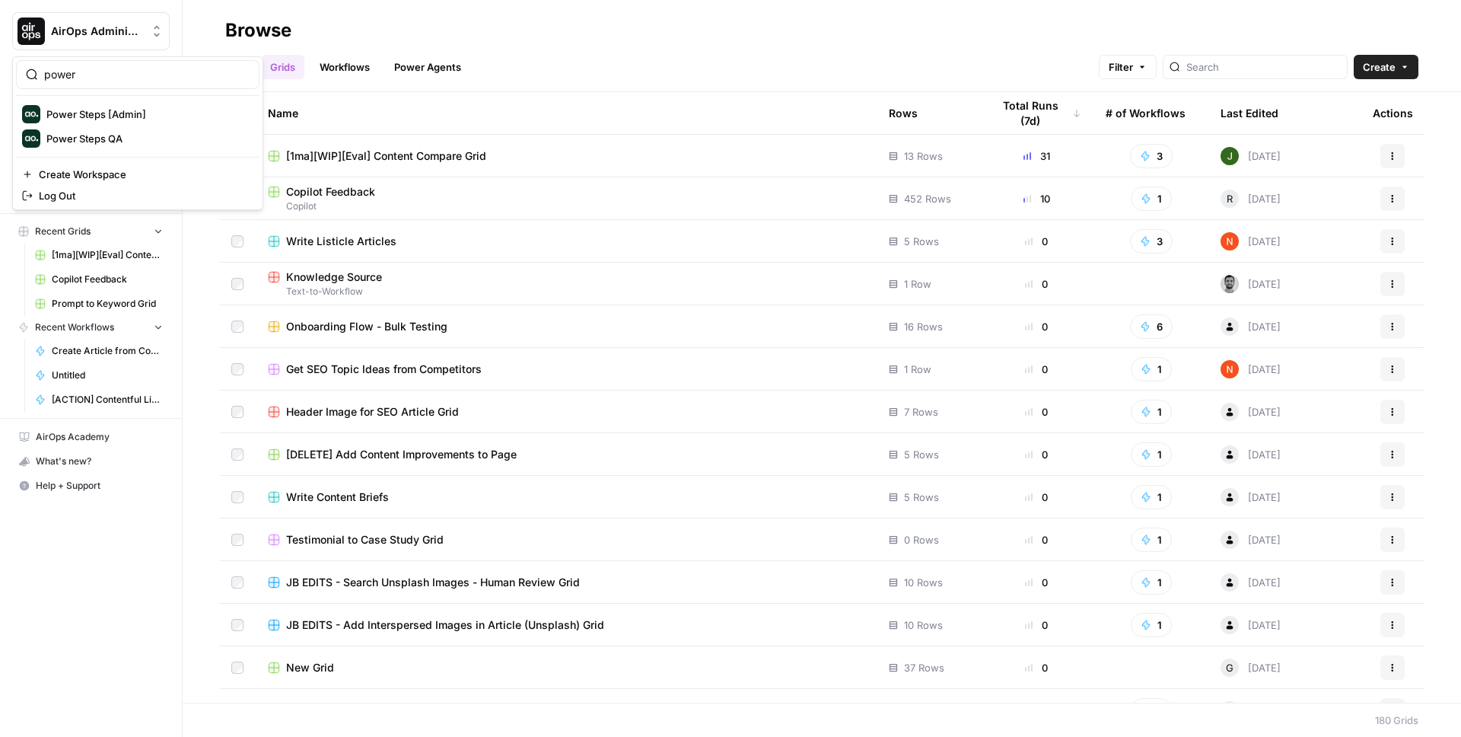  What do you see at coordinates (566, 582) in the screenshot?
I see `a: JB EDITS - Search Unsplash Images - Human Review Grid` at bounding box center [566, 582].